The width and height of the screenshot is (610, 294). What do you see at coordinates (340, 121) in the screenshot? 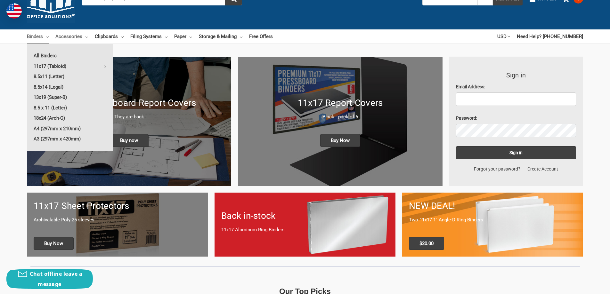
I see `img: 11x17 Report Covers` at bounding box center [340, 121].